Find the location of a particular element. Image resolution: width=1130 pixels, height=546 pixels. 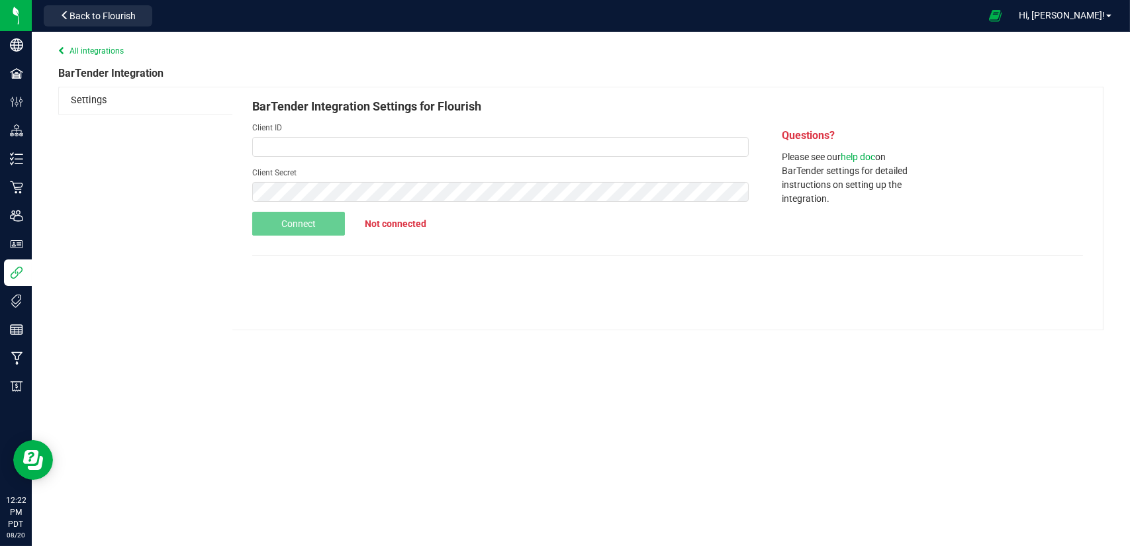

span: Not connected is located at coordinates (395, 224).